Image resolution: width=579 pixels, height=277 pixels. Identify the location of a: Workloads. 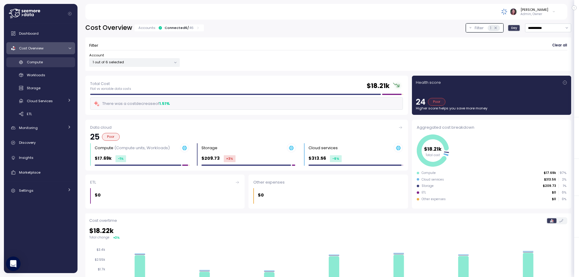
(41, 75).